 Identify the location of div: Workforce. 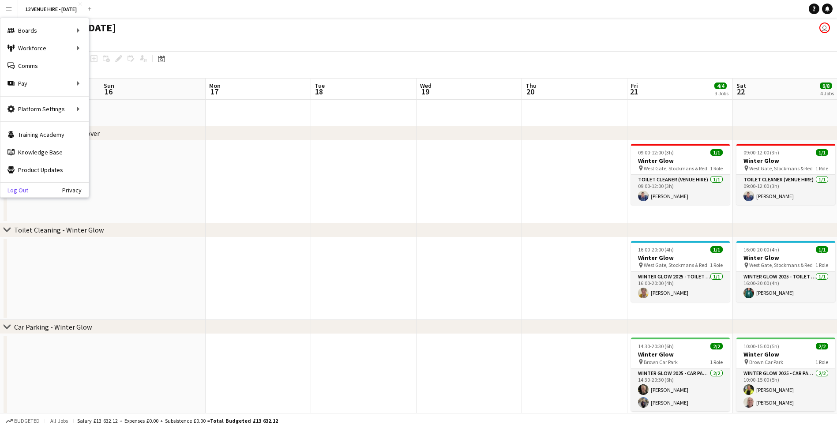
(45, 48).